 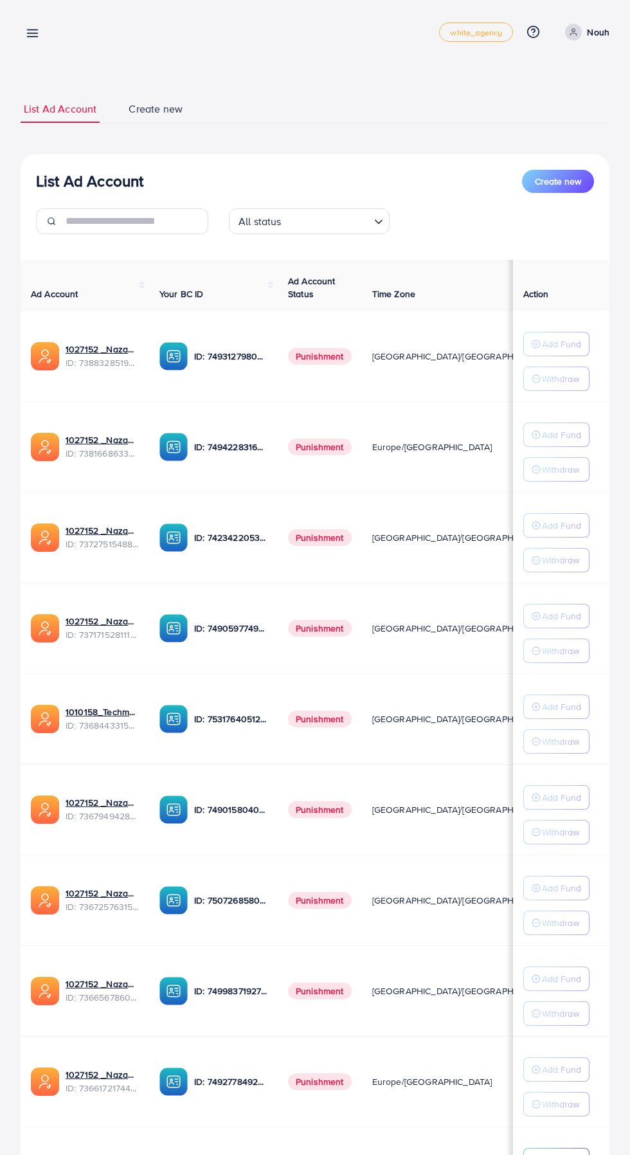 What do you see at coordinates (102, 446) in the screenshot?
I see `div: <span class='underline'>1027152 _Nazaagency_023</span></br>7381668633665093648` at bounding box center [102, 446].